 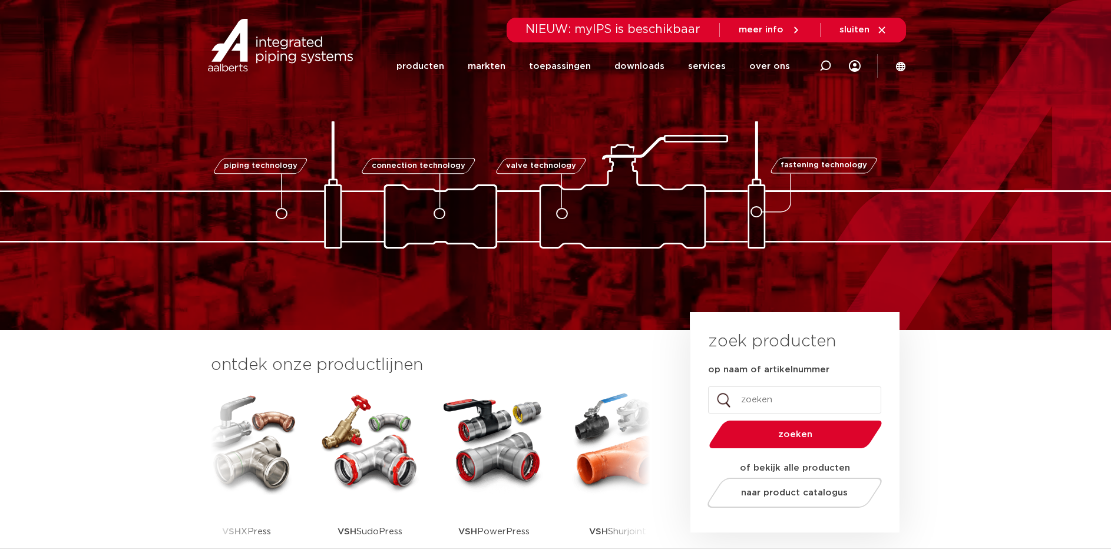 I want to click on span: valve technology, so click(x=540, y=166).